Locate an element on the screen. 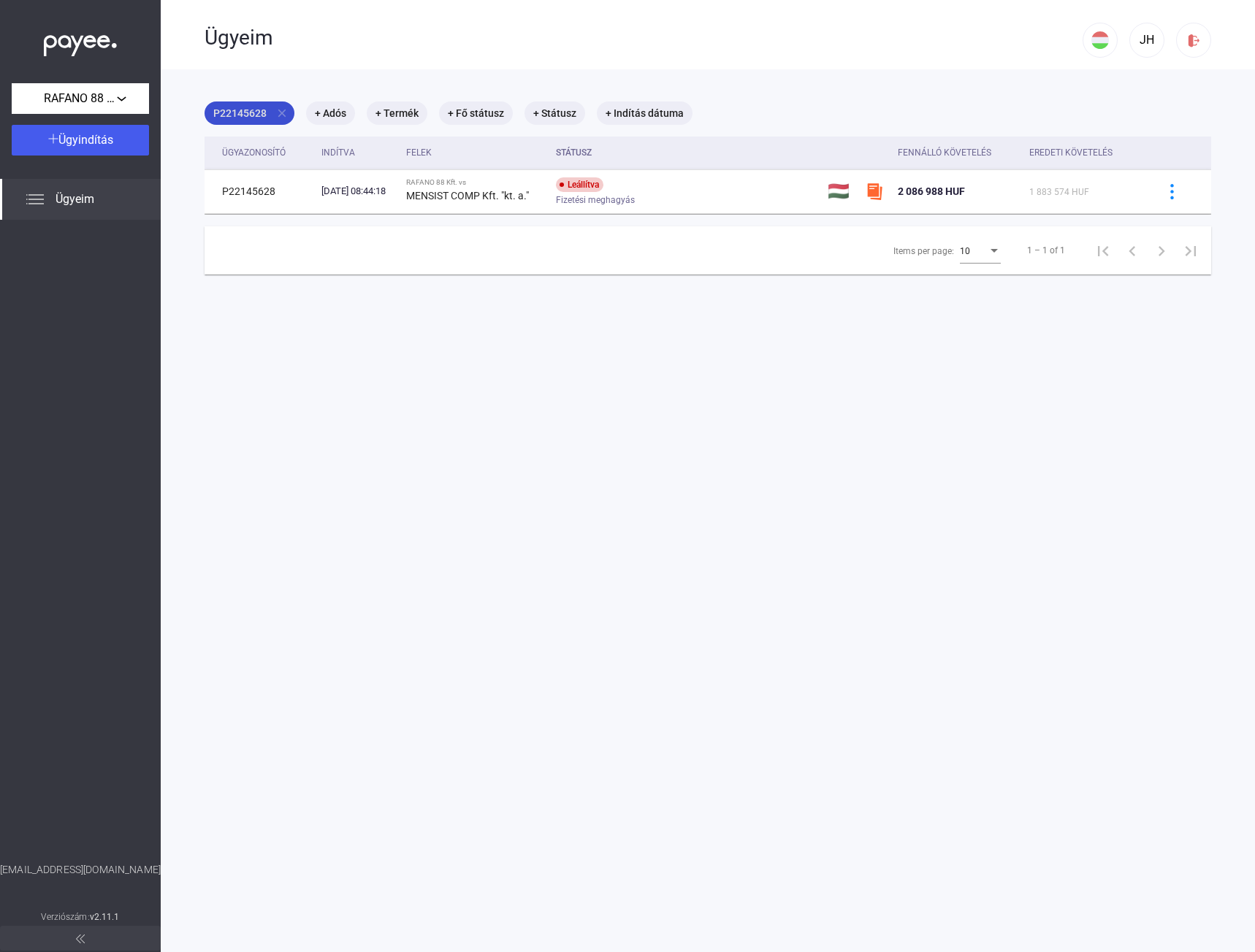 The height and width of the screenshot is (952, 1255). div: RAFANO 88 Kft. vs is located at coordinates (475, 183).